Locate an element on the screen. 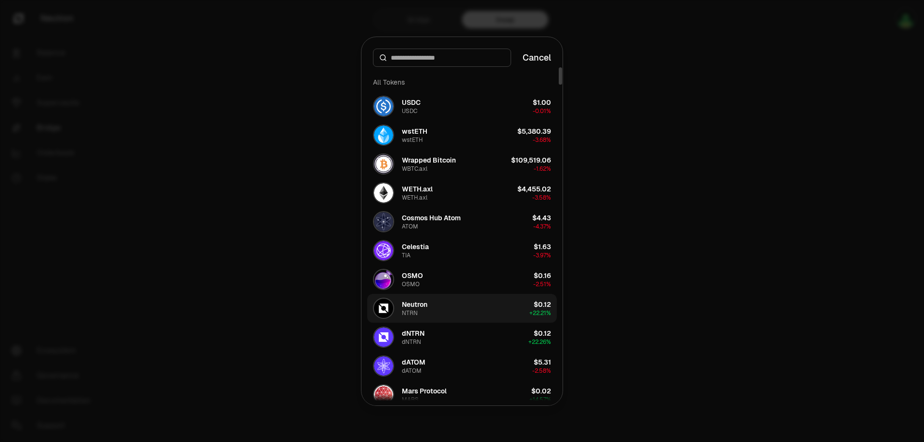 This screenshot has height=442, width=924. span: + 22.26% is located at coordinates (539, 342).